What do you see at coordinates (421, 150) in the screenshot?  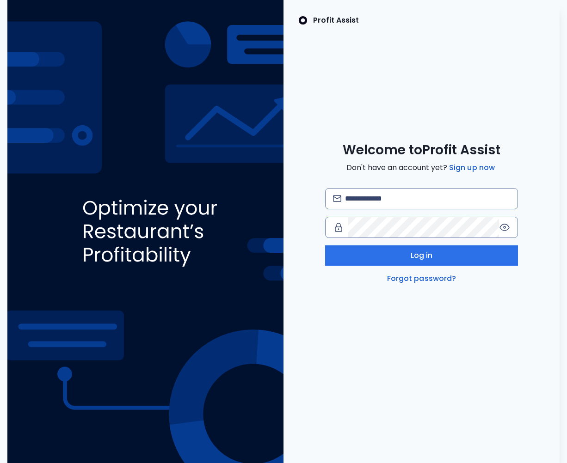 I see `span: Welcome to Profit Assist` at bounding box center [421, 150].